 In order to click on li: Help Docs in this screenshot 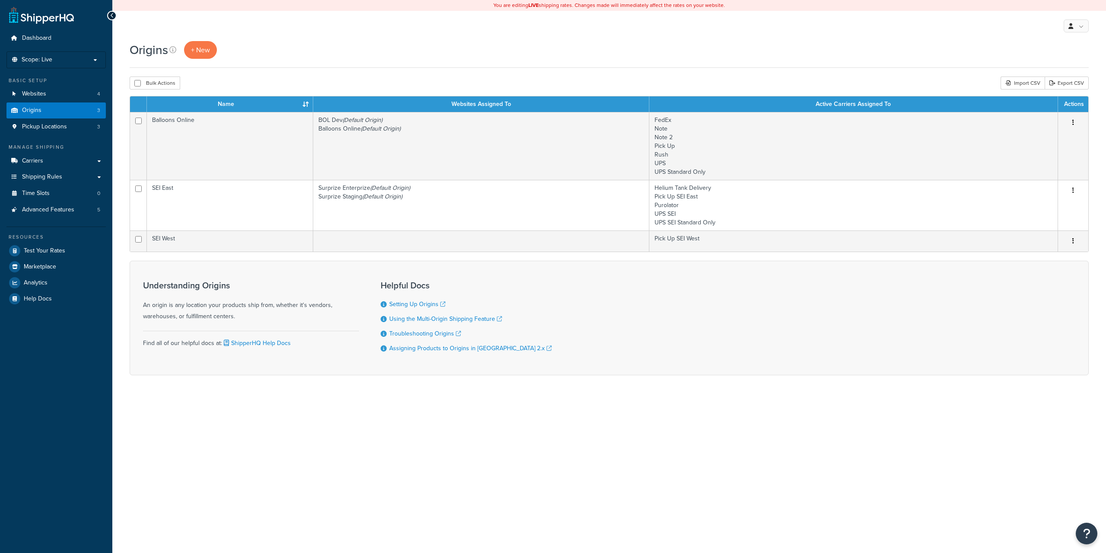, I will do `click(56, 299)`.